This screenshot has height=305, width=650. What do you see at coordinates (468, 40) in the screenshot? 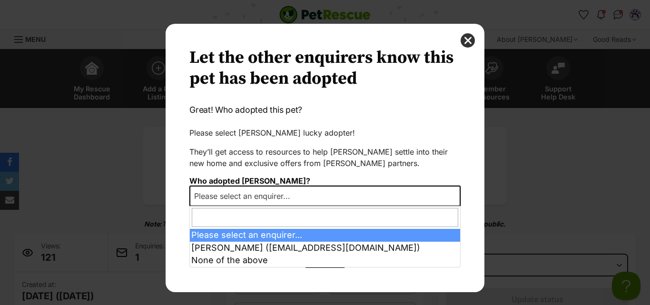
I see `button: close` at bounding box center [468, 40].